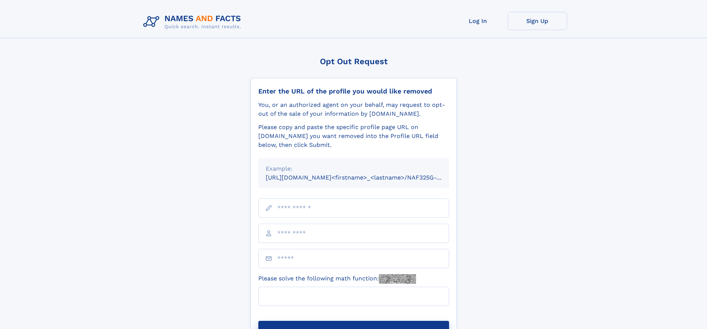 This screenshot has width=707, height=329. Describe the element at coordinates (354, 169) in the screenshot. I see `div: Example:` at that location.